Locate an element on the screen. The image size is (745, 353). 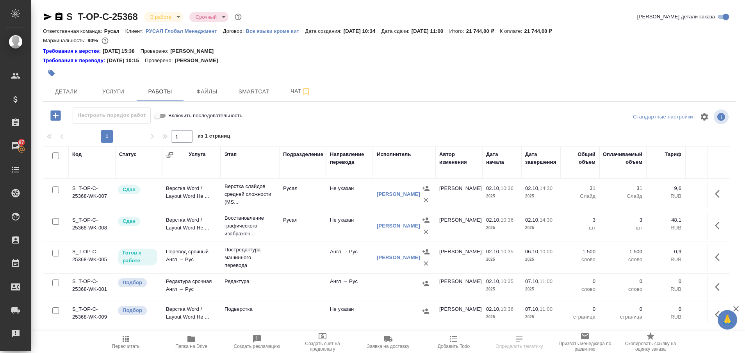
p: 90% is located at coordinates (93, 40).